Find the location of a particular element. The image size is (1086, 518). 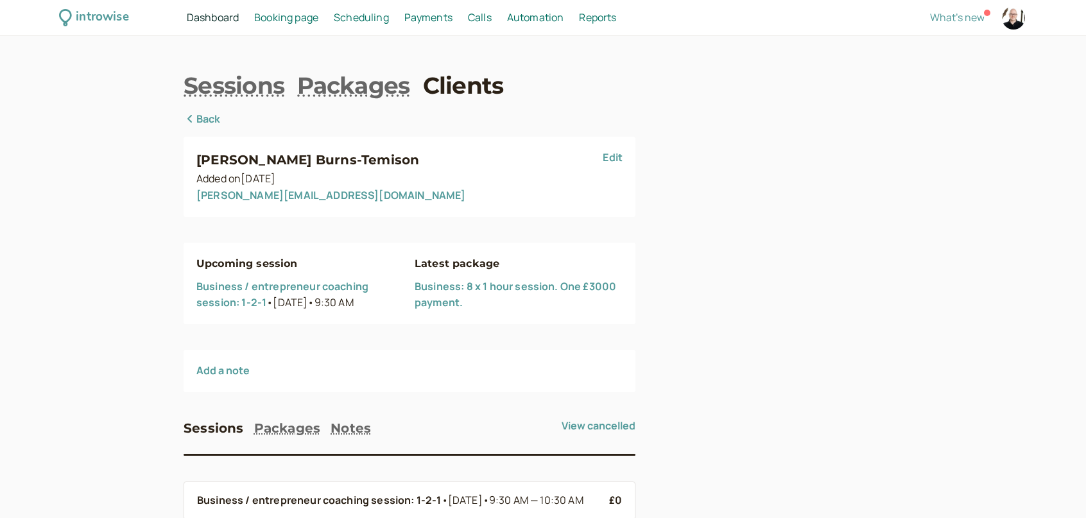

a: Clients is located at coordinates (463, 85).